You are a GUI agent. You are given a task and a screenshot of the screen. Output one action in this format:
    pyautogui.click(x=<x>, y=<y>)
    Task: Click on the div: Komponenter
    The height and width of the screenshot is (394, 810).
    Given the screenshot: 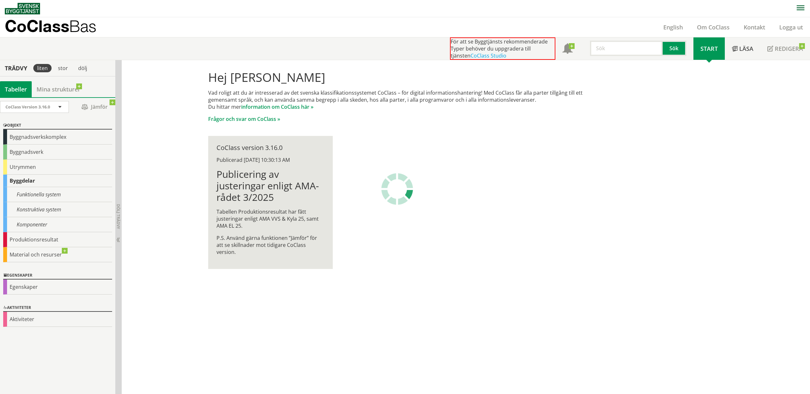 What is the action you would take?
    pyautogui.click(x=58, y=225)
    